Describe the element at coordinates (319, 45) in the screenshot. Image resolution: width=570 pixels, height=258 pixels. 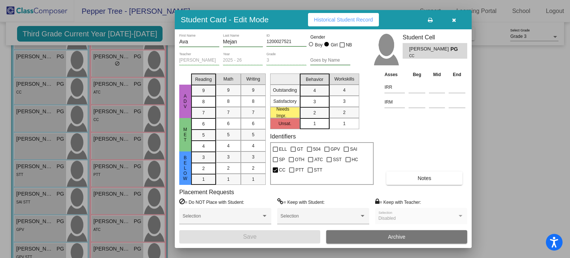
I see `div: Boy` at that location.